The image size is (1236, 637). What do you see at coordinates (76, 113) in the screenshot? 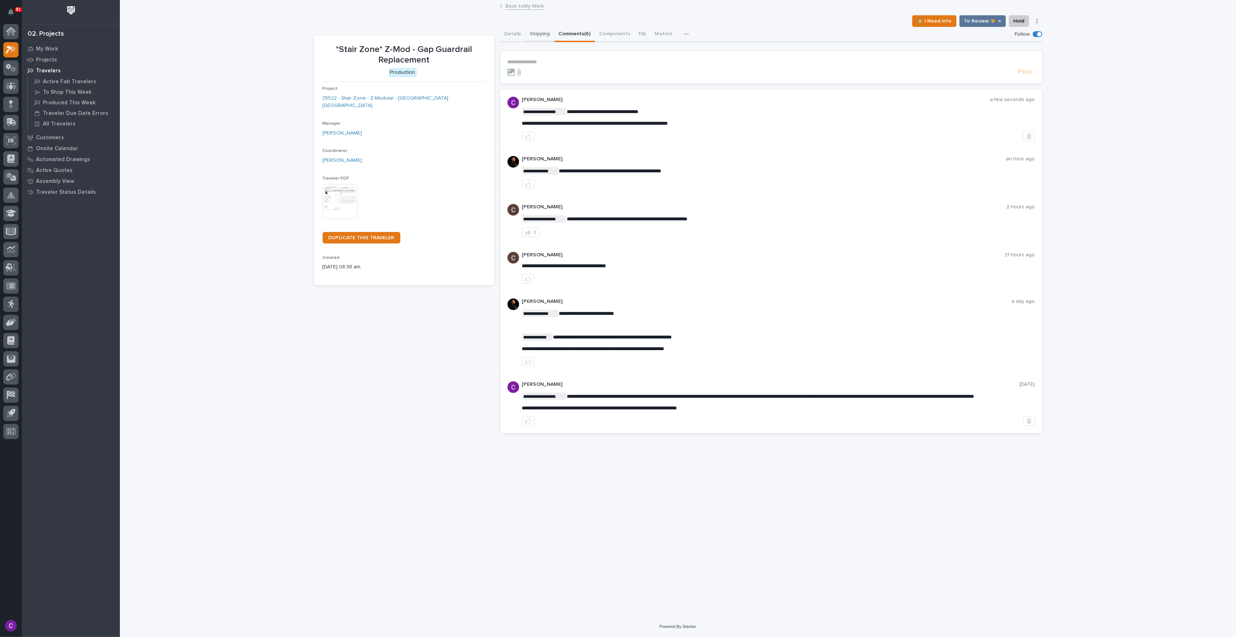
I see `p: Traveler Due Date Errors` at bounding box center [76, 113].